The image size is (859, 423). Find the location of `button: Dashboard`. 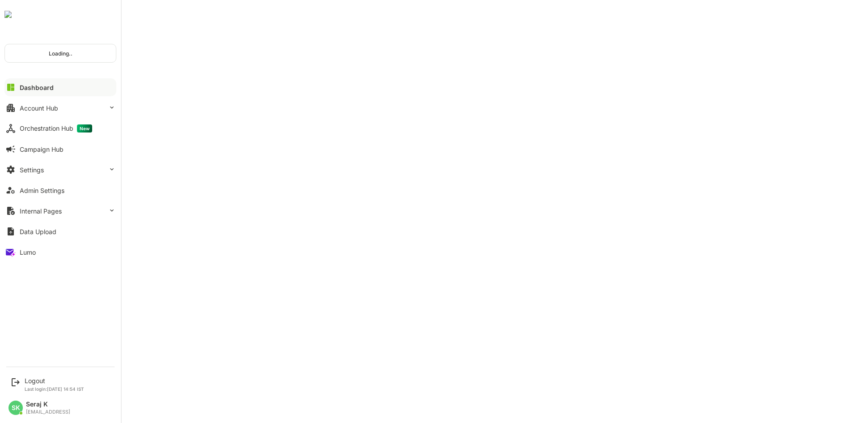

button: Dashboard is located at coordinates (60, 87).